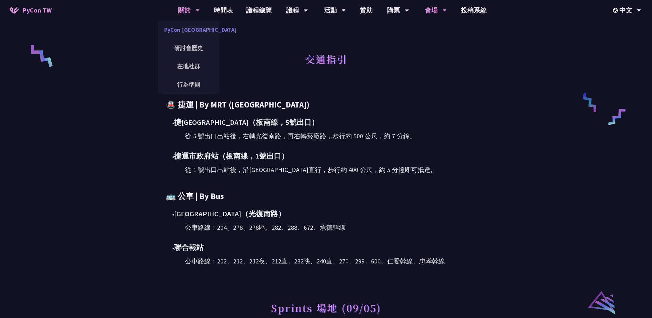  Describe the element at coordinates (189, 84) in the screenshot. I see `a: 行為準則` at that location.